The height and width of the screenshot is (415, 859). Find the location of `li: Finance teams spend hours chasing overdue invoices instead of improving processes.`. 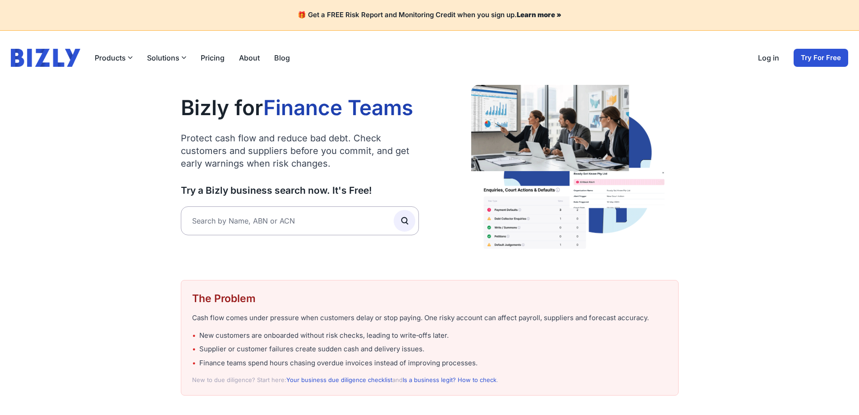

li: Finance teams spend hours chasing overdue invoices instead of improving processes. is located at coordinates (430, 363).